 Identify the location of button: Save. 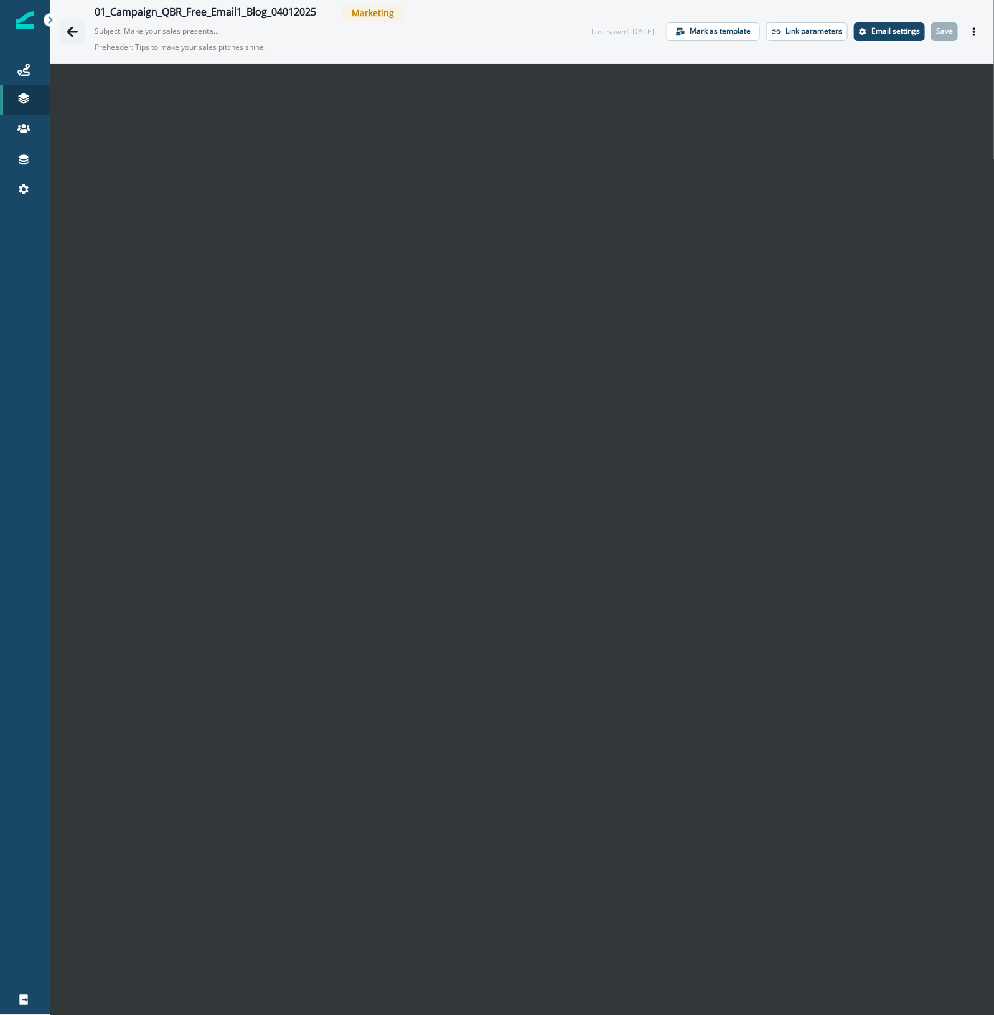
(944, 32).